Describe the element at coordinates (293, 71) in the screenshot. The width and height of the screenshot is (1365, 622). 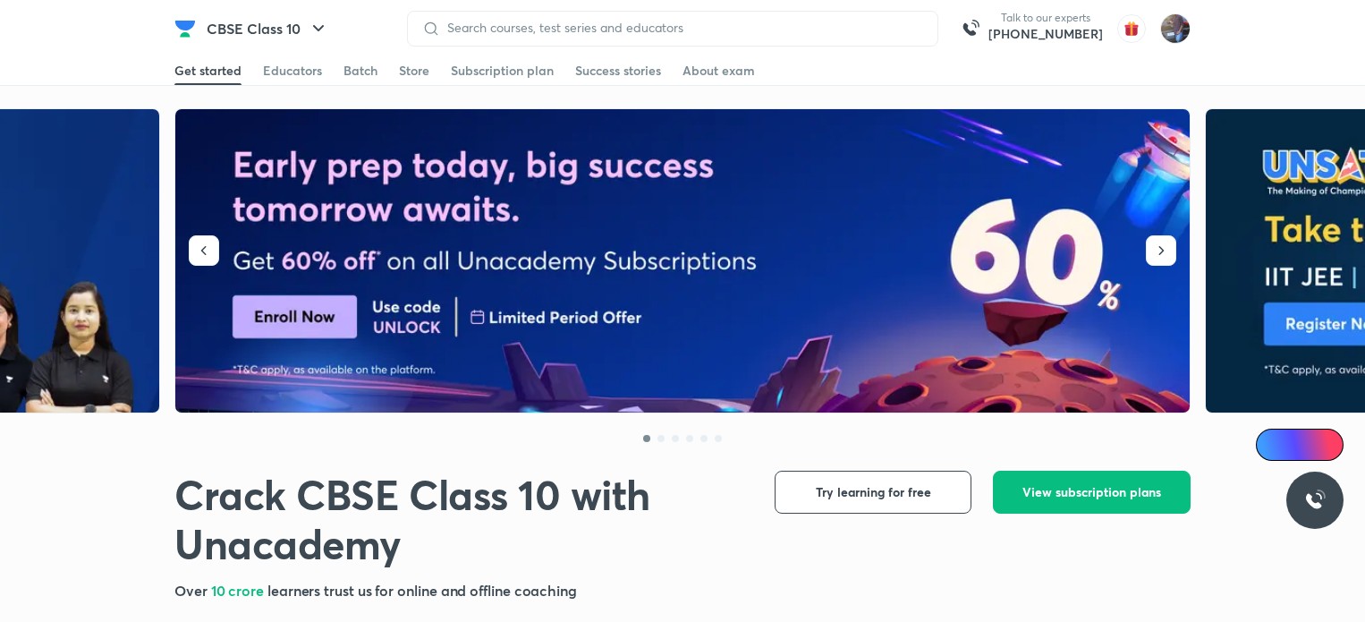
I see `div: Educators` at that location.